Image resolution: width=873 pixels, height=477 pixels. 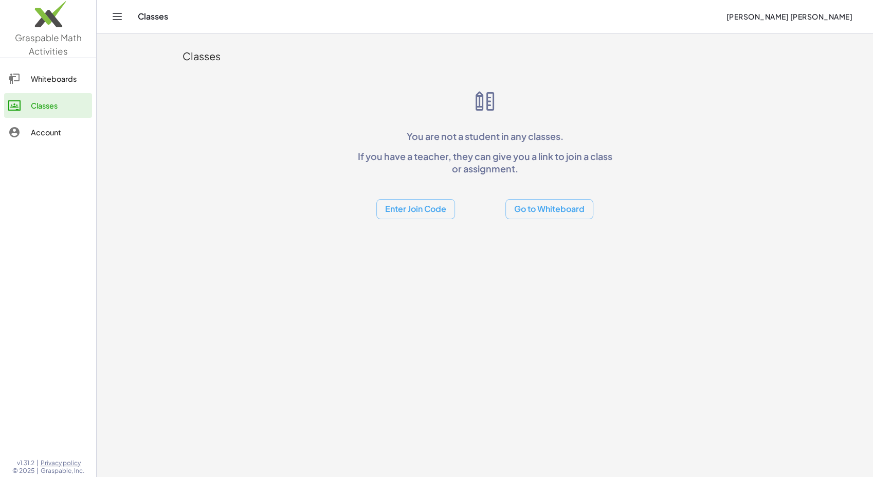 I want to click on a: Whiteboards, so click(x=48, y=79).